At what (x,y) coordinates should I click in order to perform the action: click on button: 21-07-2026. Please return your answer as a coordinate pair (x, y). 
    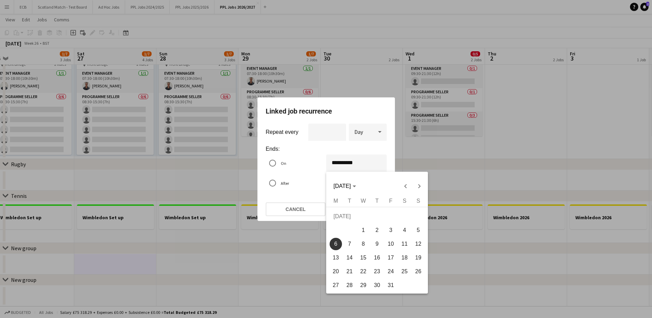
    Looking at the image, I should click on (349, 271).